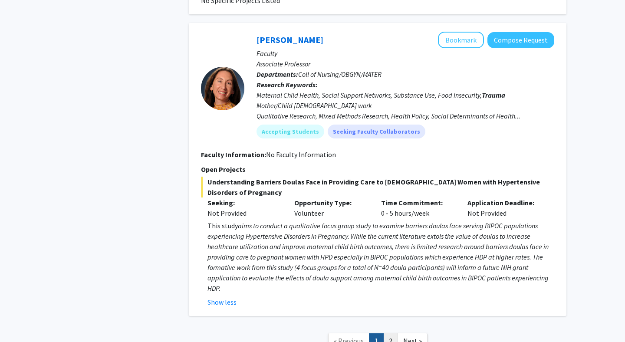 This screenshot has height=342, width=625. I want to click on span: No Faculty Information, so click(301, 154).